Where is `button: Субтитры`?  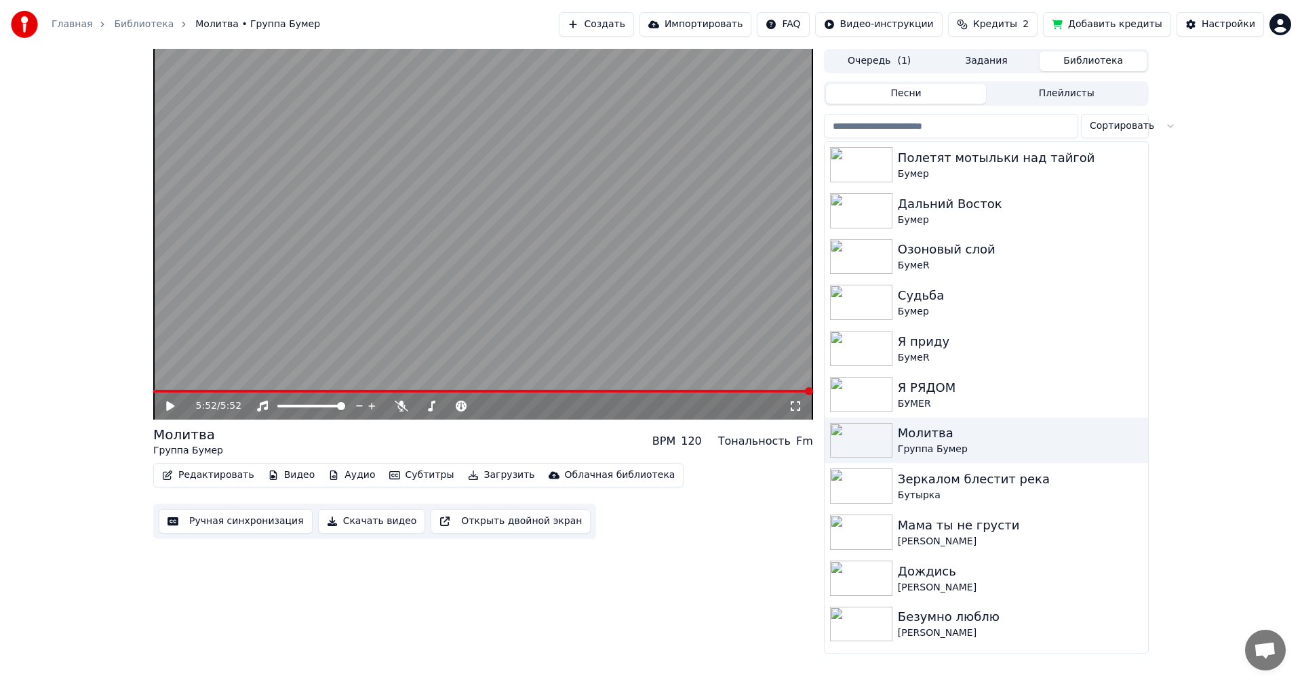 button: Субтитры is located at coordinates (422, 475).